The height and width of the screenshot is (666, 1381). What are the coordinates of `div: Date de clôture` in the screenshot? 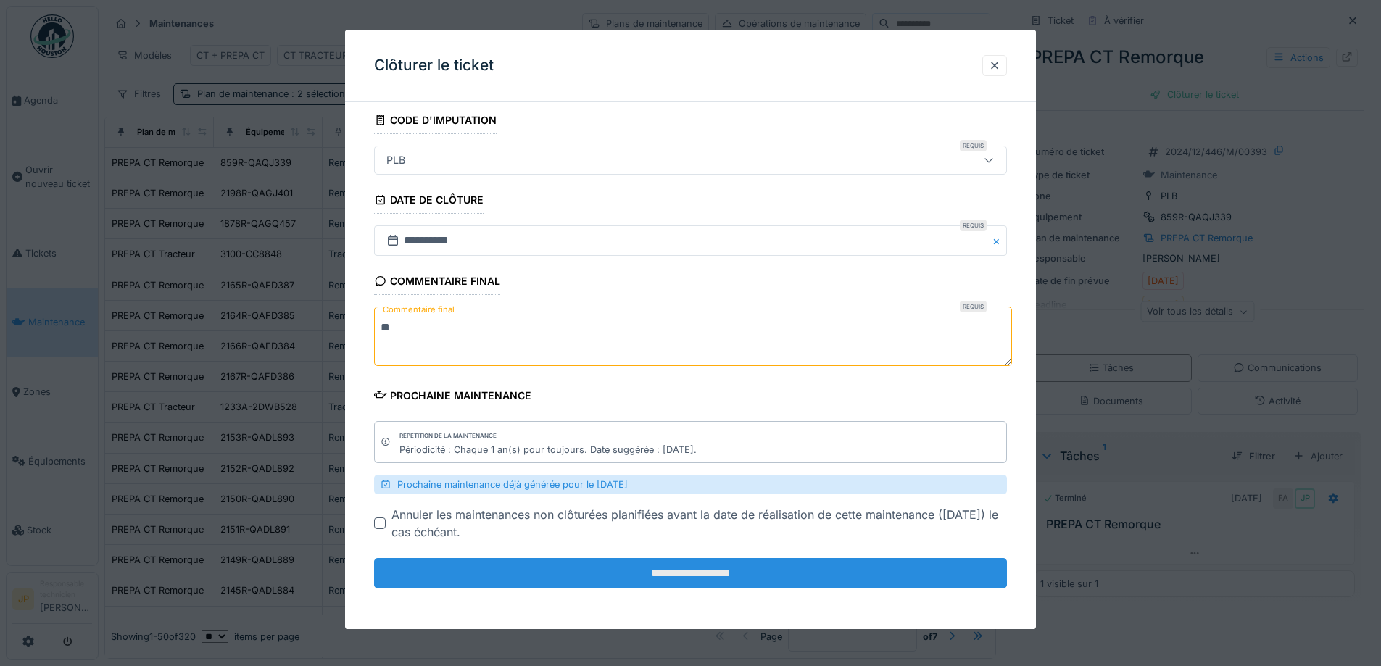 It's located at (428, 202).